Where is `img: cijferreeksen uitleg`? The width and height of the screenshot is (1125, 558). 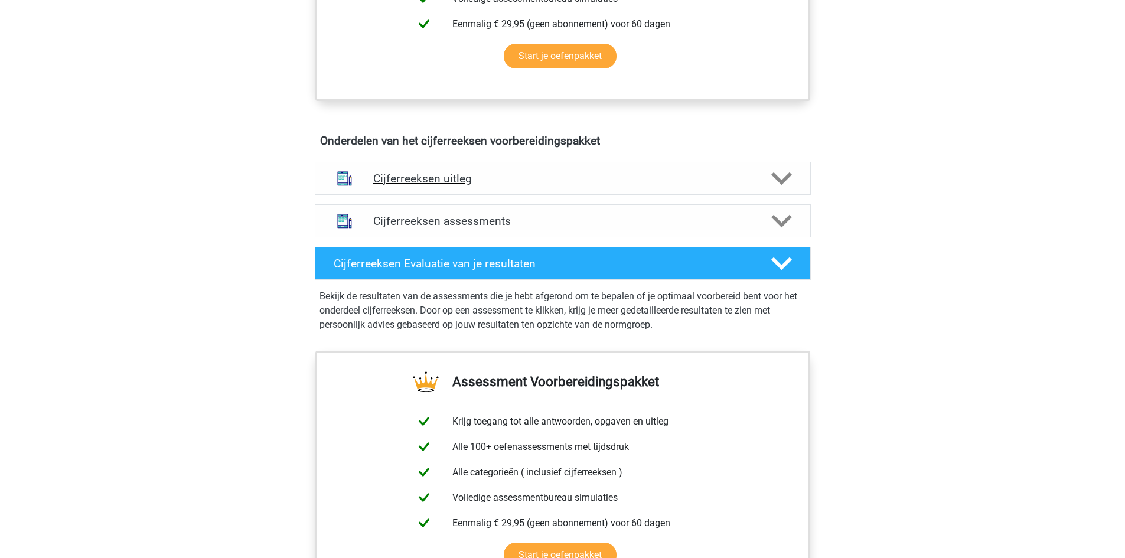
img: cijferreeksen uitleg is located at coordinates (344, 178).